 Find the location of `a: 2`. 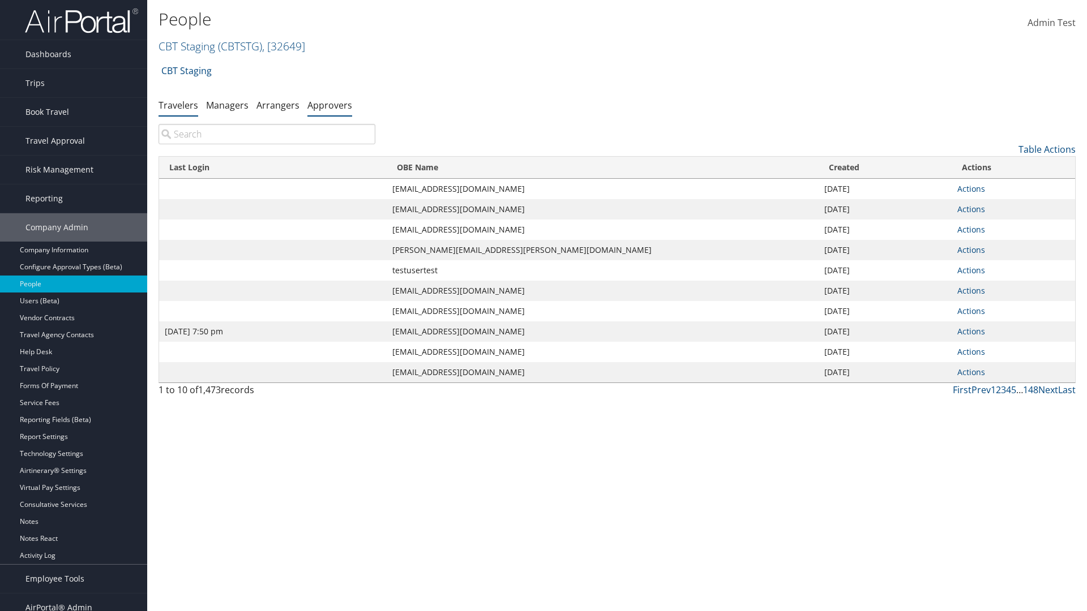

a: 2 is located at coordinates (998, 390).